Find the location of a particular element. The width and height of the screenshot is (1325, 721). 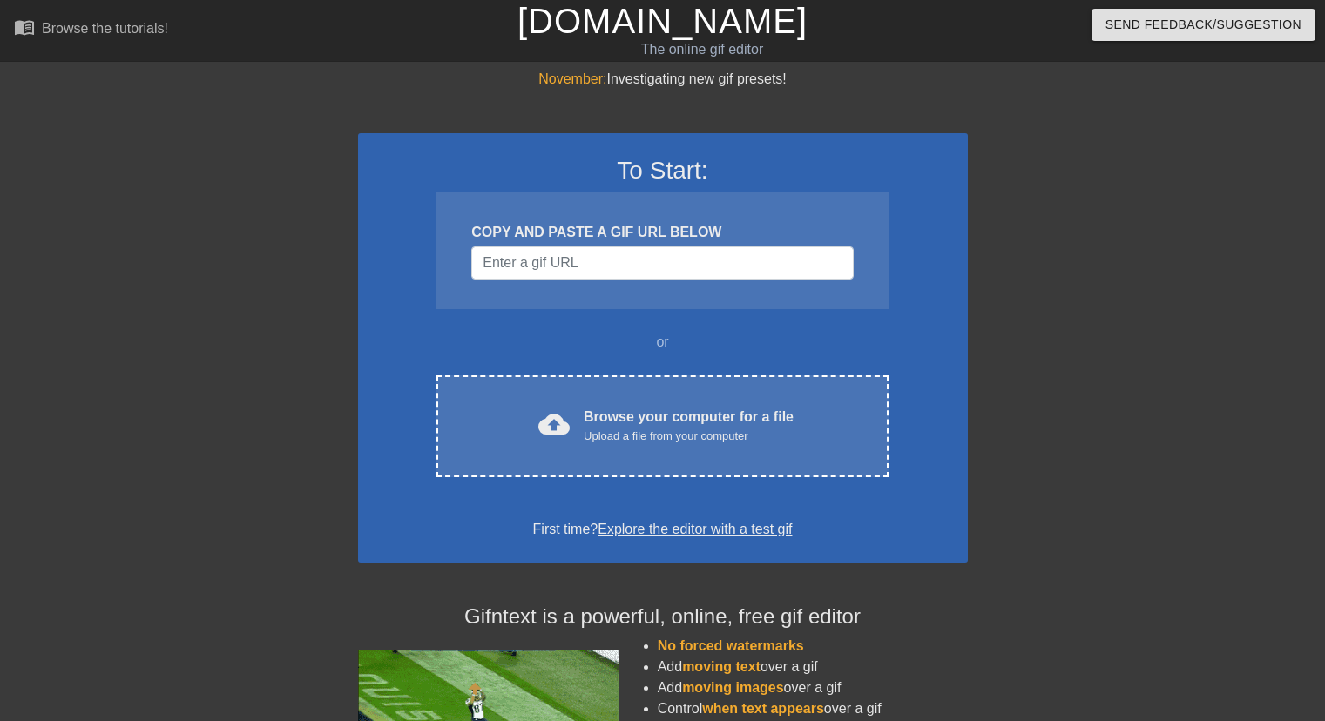

span: No forced watermarks is located at coordinates (731, 645).